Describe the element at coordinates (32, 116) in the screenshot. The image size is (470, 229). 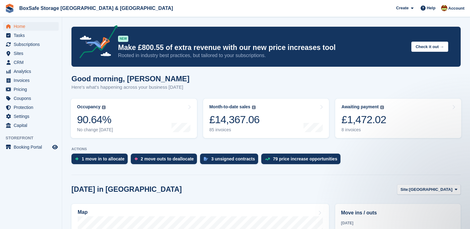
I see `span: Settings` at that location.